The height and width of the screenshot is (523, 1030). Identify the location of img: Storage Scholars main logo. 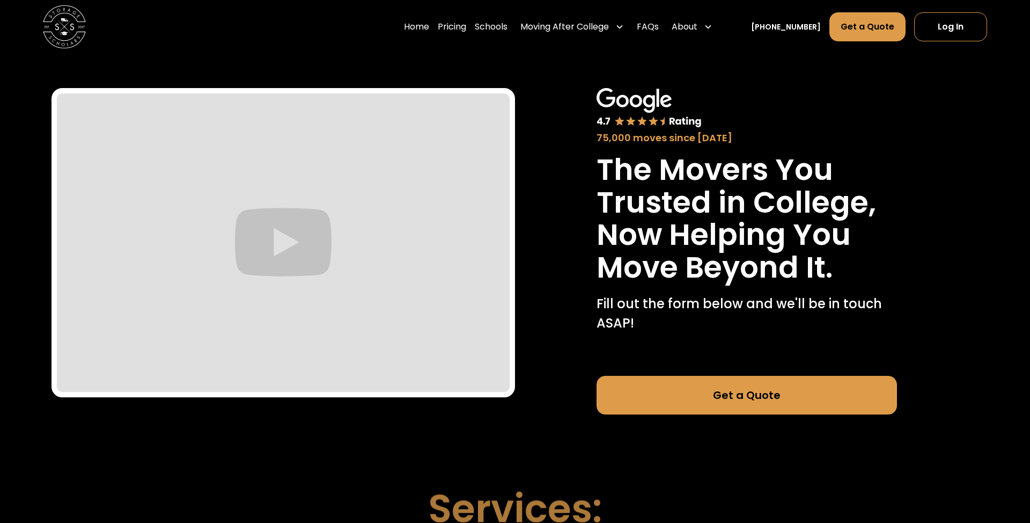
(64, 27).